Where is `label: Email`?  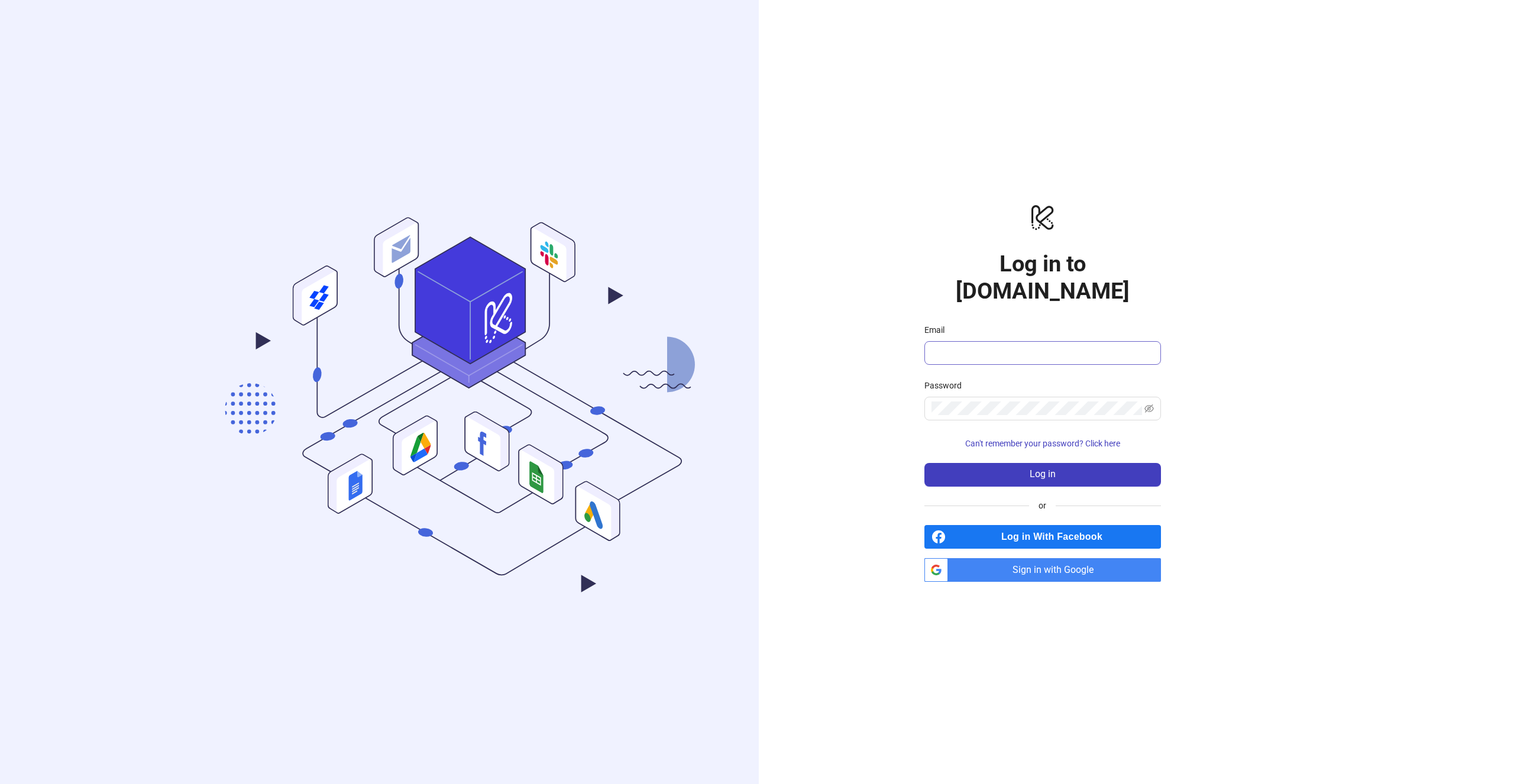 label: Email is located at coordinates (938, 330).